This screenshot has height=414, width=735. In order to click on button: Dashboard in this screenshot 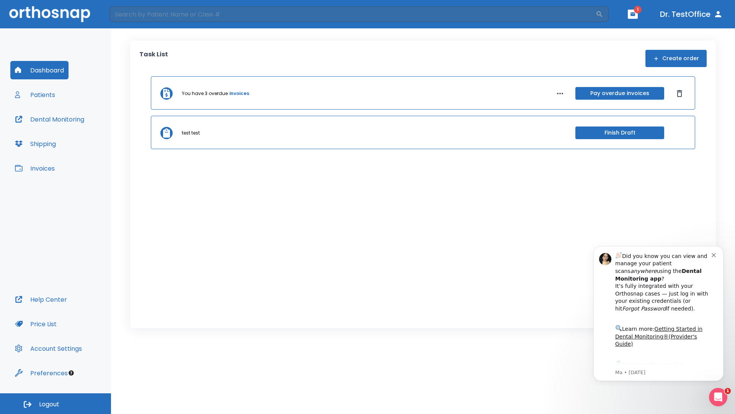, I will do `click(39, 70)`.